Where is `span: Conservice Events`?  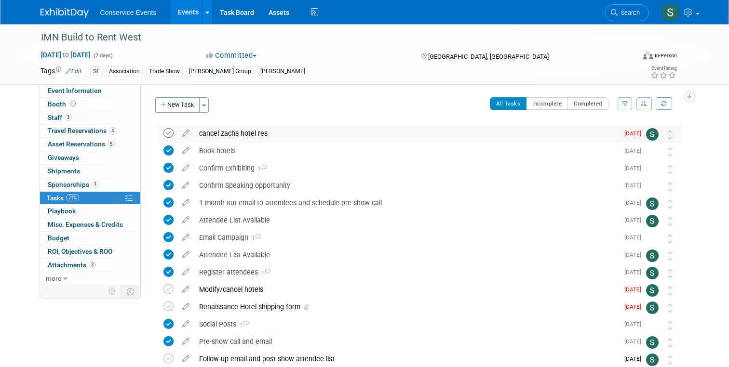 span: Conservice Events is located at coordinates (128, 13).